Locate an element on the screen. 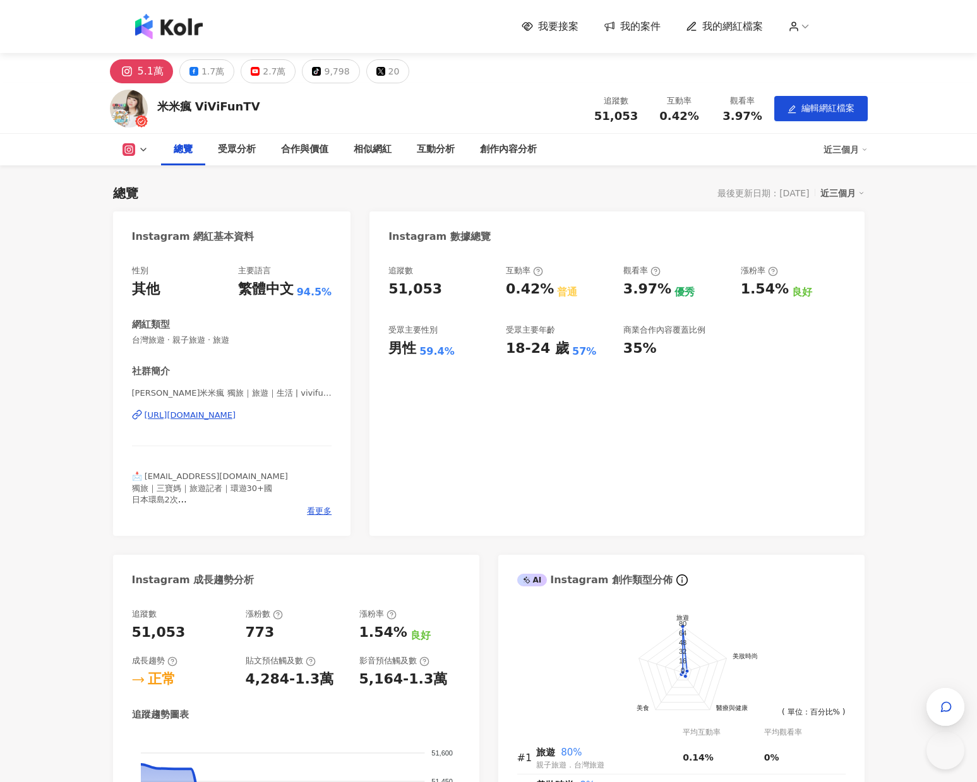  text: 旅遊 is located at coordinates (683, 618).